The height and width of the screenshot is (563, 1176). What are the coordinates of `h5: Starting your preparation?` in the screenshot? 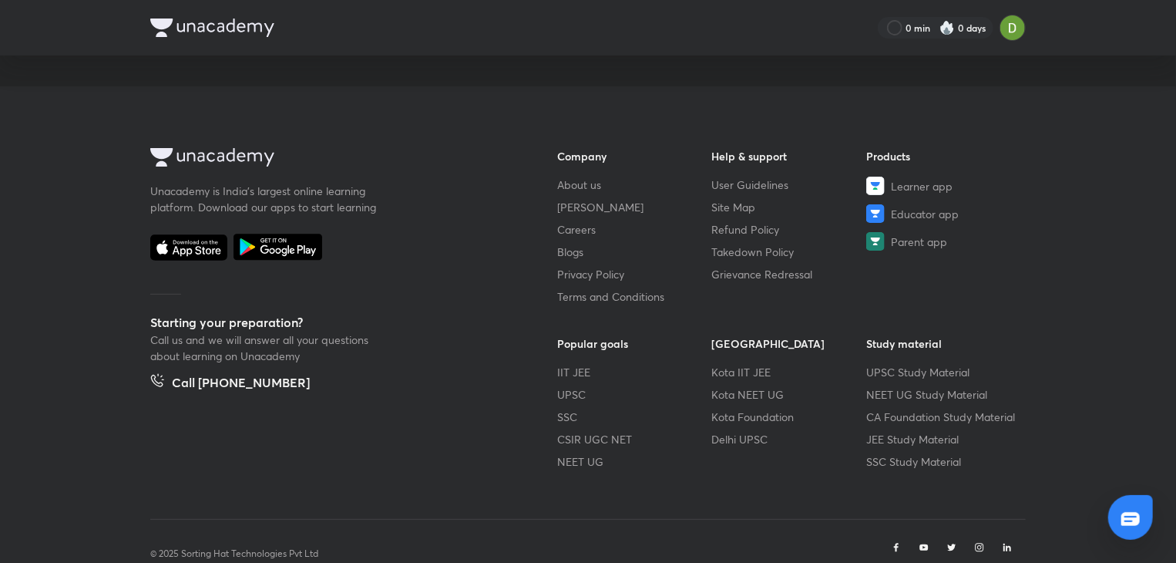 It's located at (329, 322).